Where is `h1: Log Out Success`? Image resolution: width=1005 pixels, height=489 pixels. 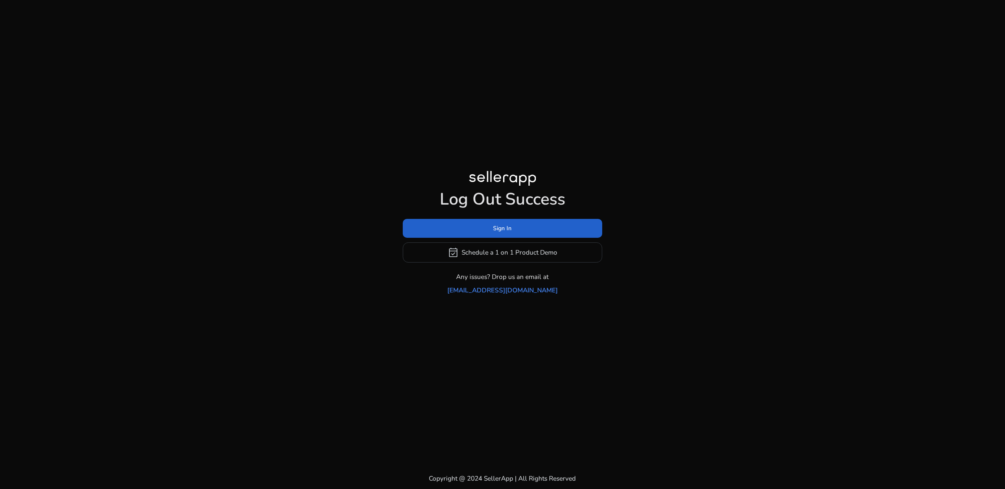
h1: Log Out Success is located at coordinates (503, 200).